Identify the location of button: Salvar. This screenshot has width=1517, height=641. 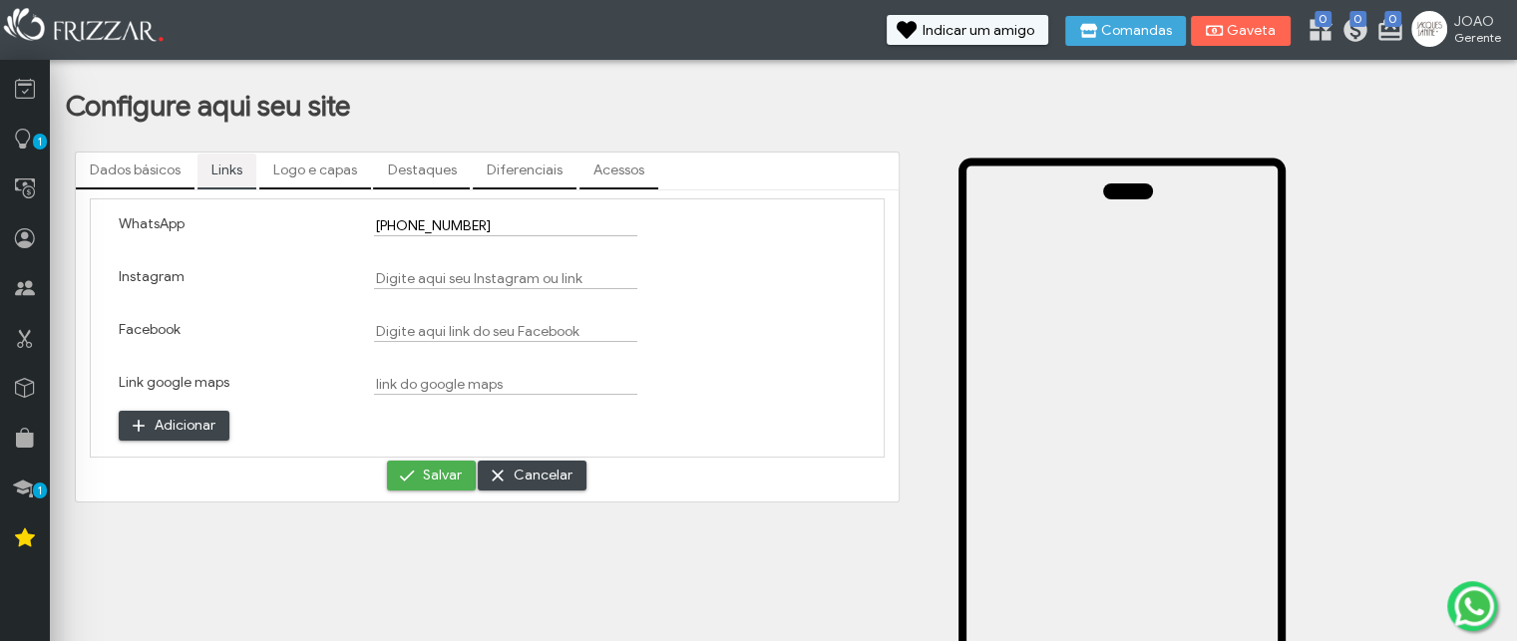
(431, 476).